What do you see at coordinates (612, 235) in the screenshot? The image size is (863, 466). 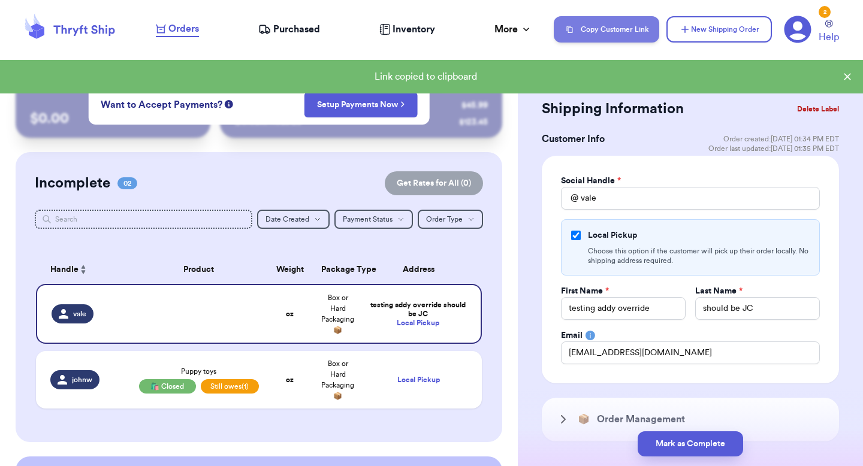 I see `label: Local Pickup` at bounding box center [612, 235].